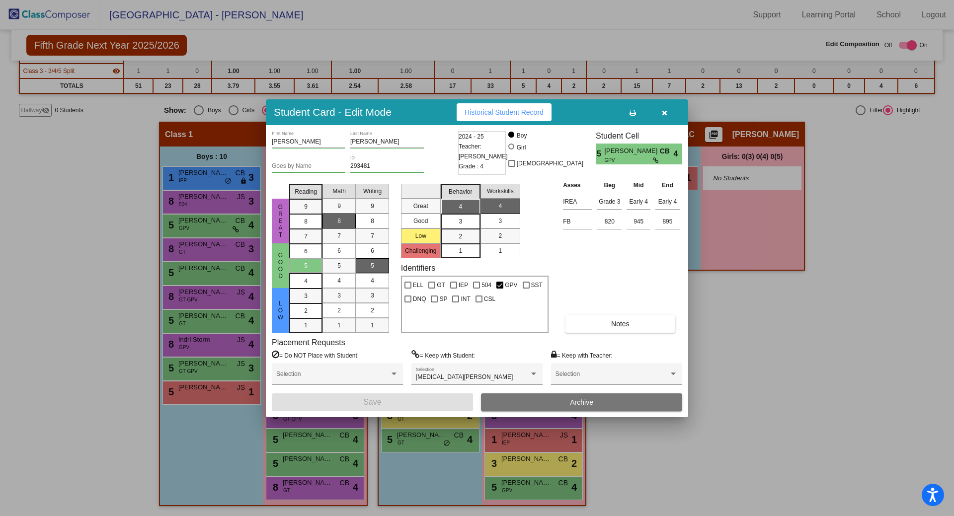  Describe the element at coordinates (443, 355) in the screenshot. I see `label: = Keep with Student:` at that location.